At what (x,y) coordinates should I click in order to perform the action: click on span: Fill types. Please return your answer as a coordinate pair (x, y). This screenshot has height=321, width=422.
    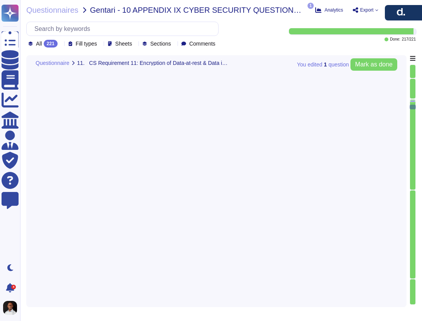
    Looking at the image, I should click on (86, 44).